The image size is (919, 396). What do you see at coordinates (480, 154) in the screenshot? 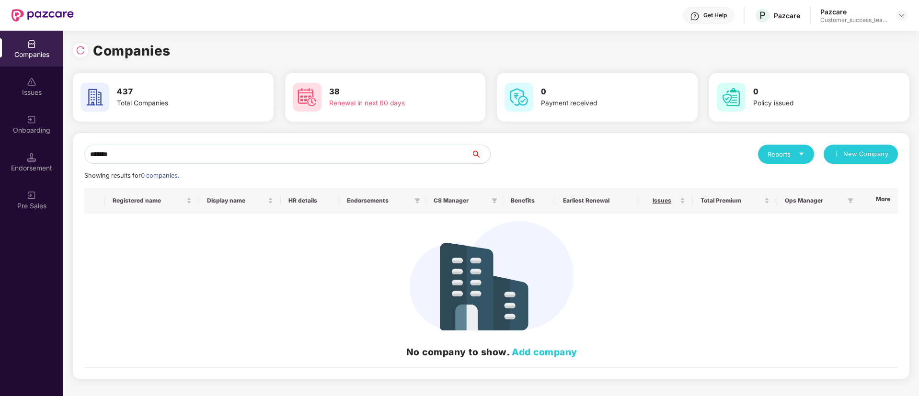
I see `span: search` at bounding box center [480, 154].